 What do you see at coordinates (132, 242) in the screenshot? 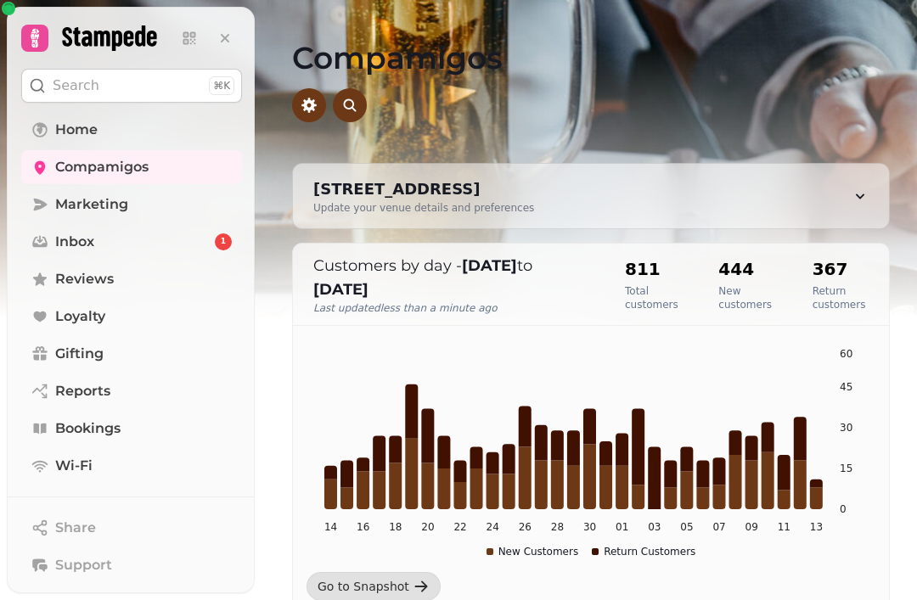
I see `a: Inbox1` at bounding box center [132, 242].